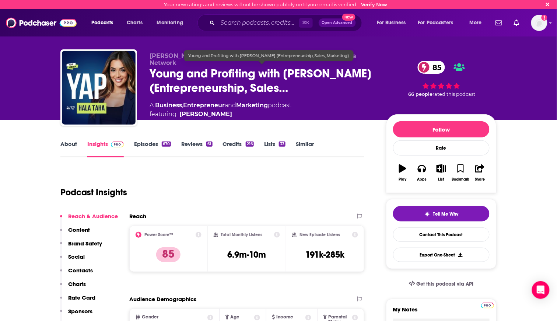 This screenshot has height=321, width=557. What do you see at coordinates (89, 219) in the screenshot?
I see `button: Reach & Audience` at bounding box center [89, 219].